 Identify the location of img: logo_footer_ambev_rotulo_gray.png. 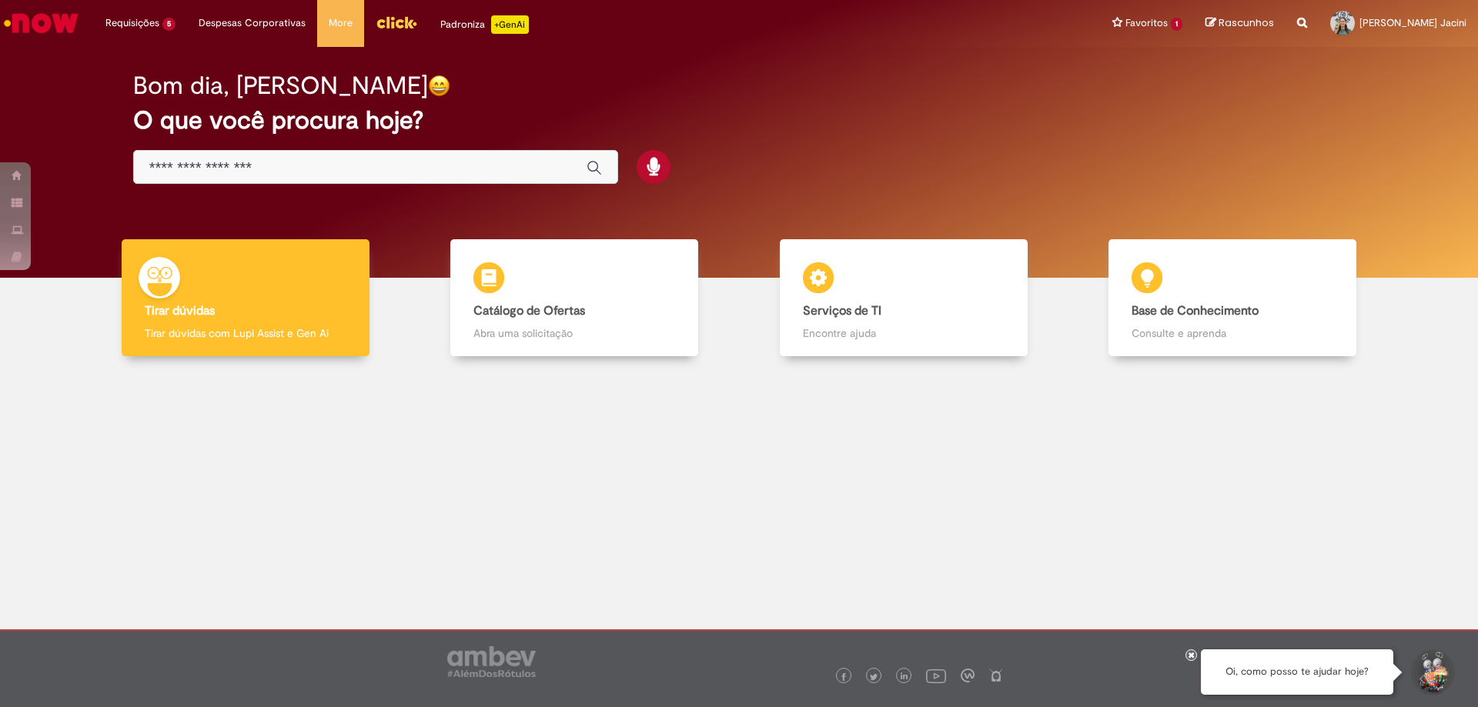
(491, 662).